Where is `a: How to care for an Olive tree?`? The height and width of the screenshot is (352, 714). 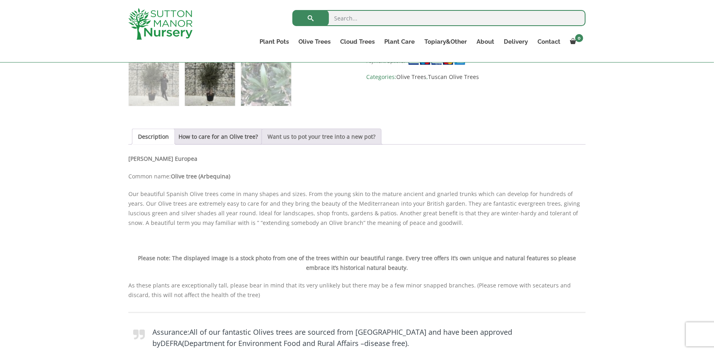 a: How to care for an Olive tree? is located at coordinates (218, 137).